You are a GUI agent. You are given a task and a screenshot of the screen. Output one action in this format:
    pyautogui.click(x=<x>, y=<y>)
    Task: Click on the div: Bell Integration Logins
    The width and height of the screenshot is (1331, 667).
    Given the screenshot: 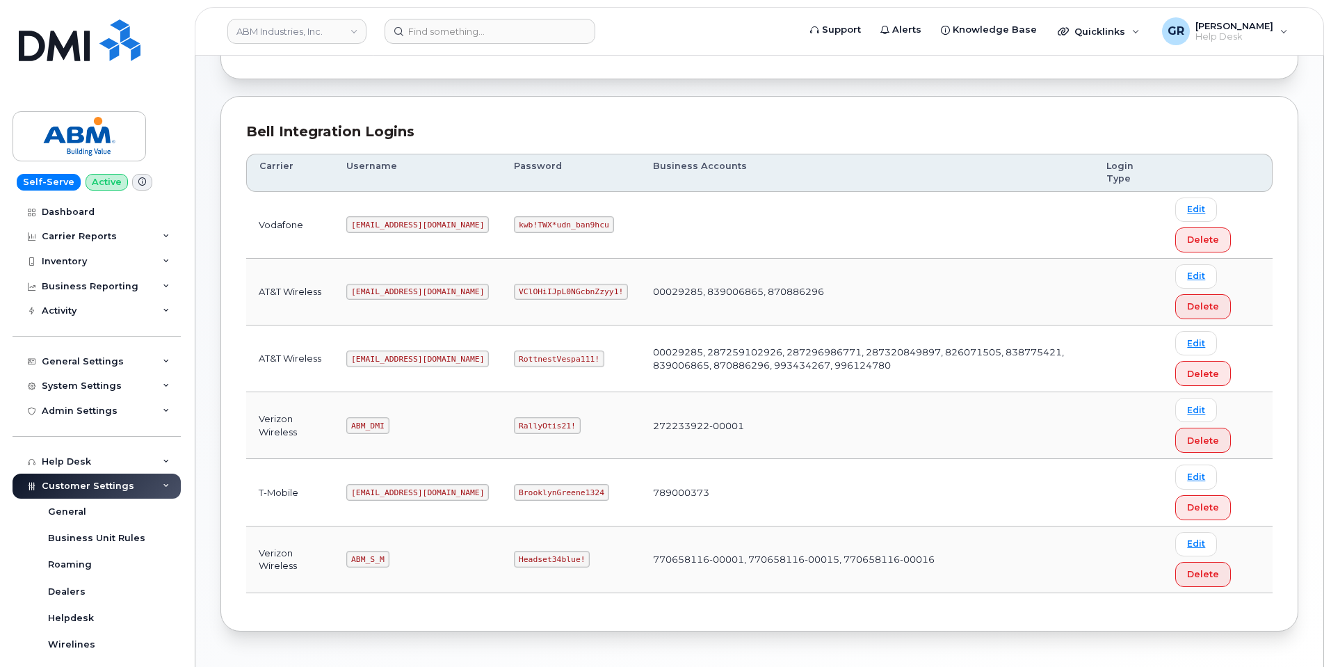 What is the action you would take?
    pyautogui.click(x=759, y=131)
    